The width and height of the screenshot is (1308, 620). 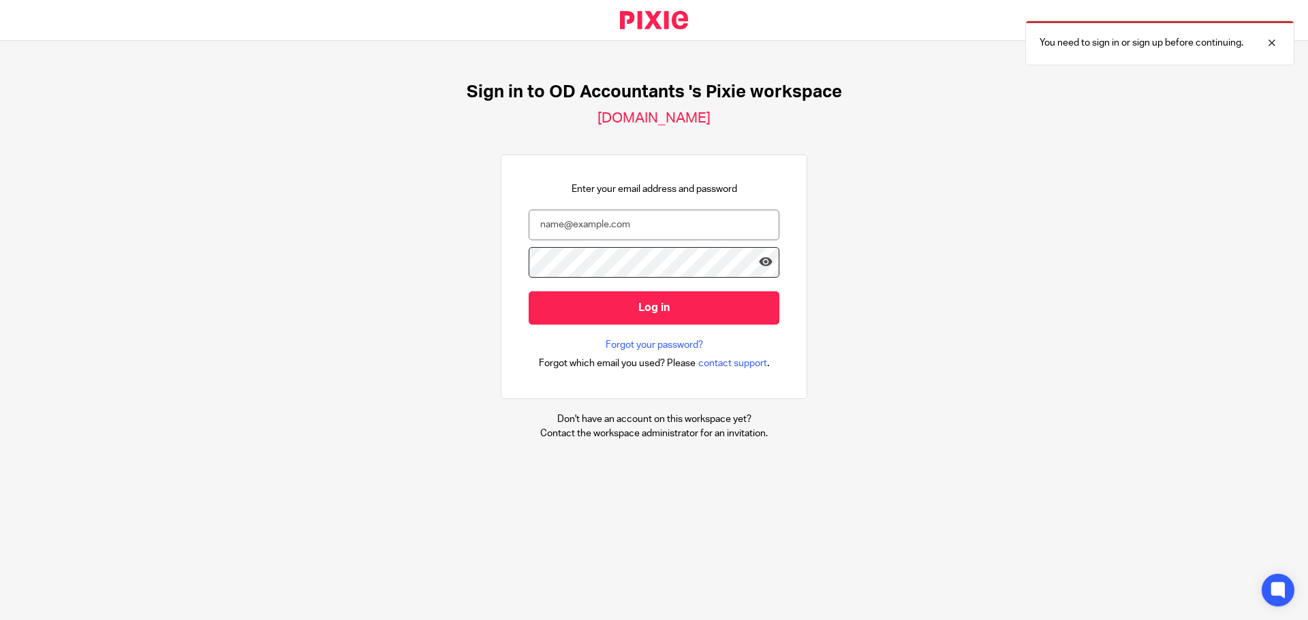 I want to click on p: Contact the workspace administrator for an invitation., so click(x=654, y=434).